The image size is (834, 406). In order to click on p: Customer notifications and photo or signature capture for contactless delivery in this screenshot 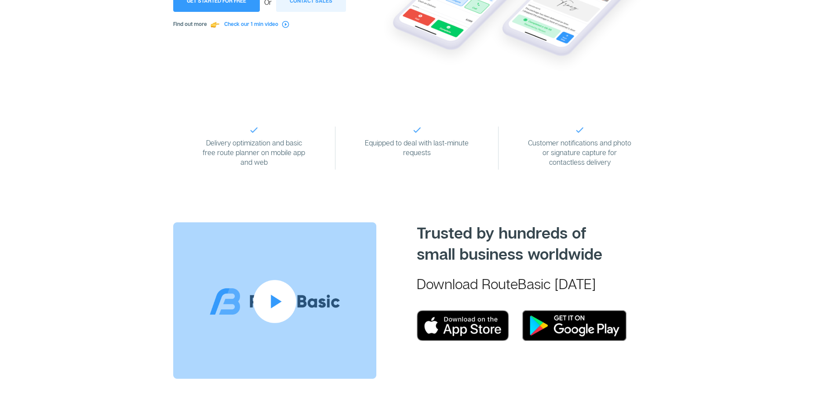, I will do `click(580, 153)`.